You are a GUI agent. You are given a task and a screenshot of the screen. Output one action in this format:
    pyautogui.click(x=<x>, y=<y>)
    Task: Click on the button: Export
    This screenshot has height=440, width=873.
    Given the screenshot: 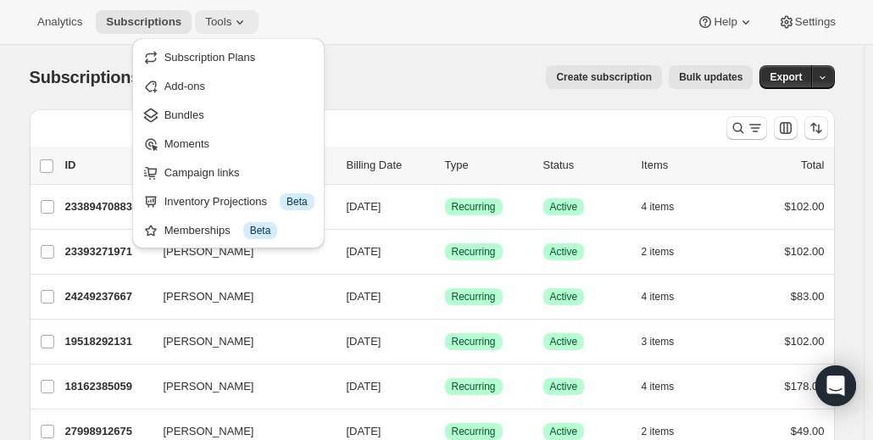 What is the action you would take?
    pyautogui.click(x=786, y=77)
    